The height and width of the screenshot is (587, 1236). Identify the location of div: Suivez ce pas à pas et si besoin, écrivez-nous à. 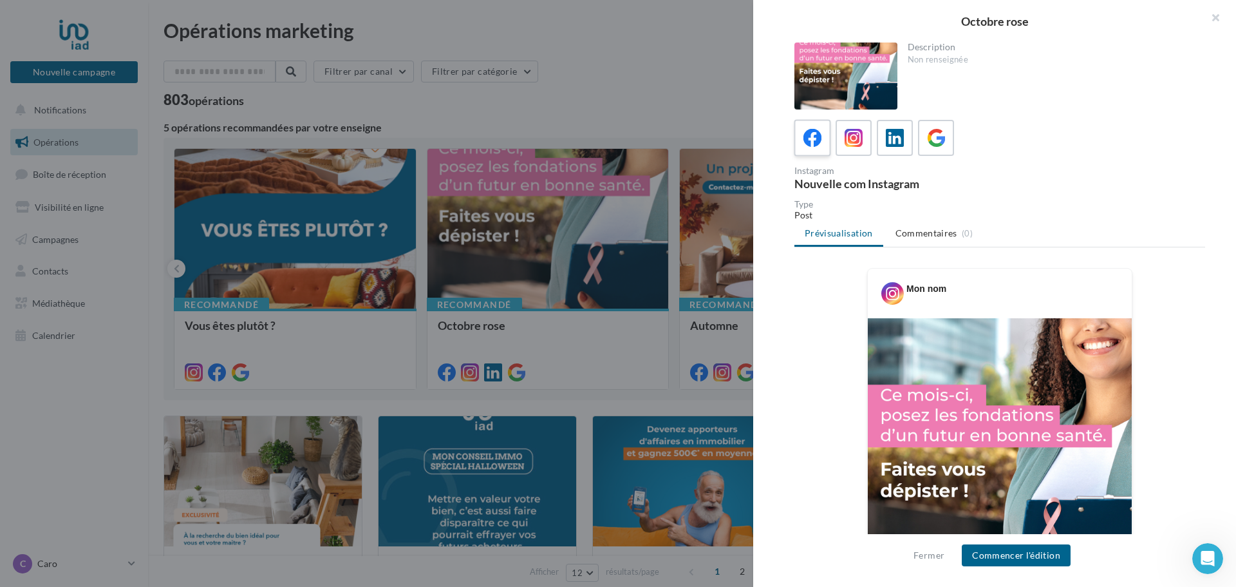
(129, 113).